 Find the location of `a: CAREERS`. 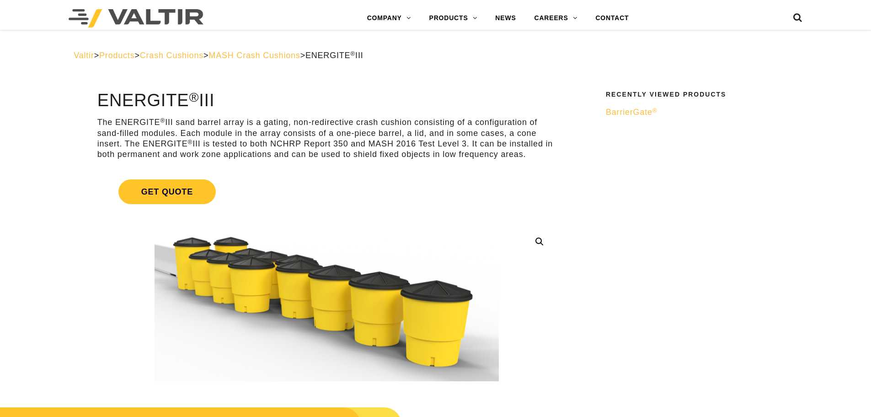

a: CAREERS is located at coordinates (556, 18).